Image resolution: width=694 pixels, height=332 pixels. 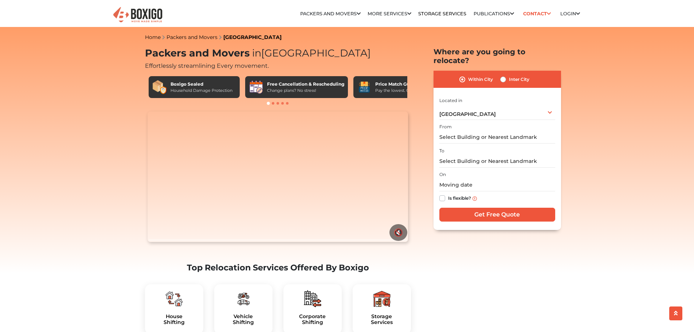 What do you see at coordinates (459, 197) in the screenshot?
I see `label: Is flexible?` at bounding box center [459, 197].